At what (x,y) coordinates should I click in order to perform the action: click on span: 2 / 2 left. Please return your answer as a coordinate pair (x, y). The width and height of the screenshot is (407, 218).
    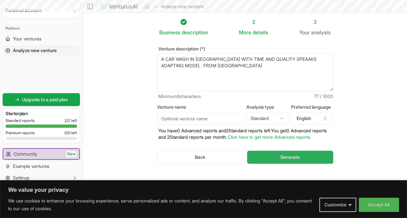
    Looking at the image, I should click on (71, 121).